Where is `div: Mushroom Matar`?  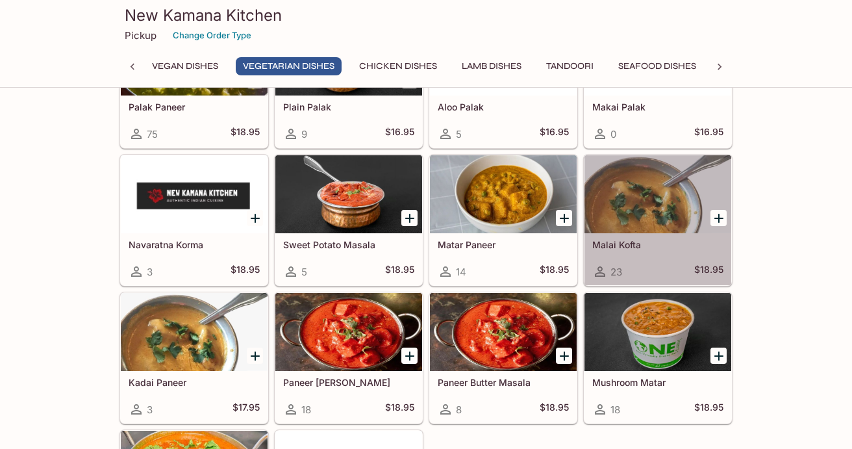 div: Mushroom Matar is located at coordinates (658, 332).